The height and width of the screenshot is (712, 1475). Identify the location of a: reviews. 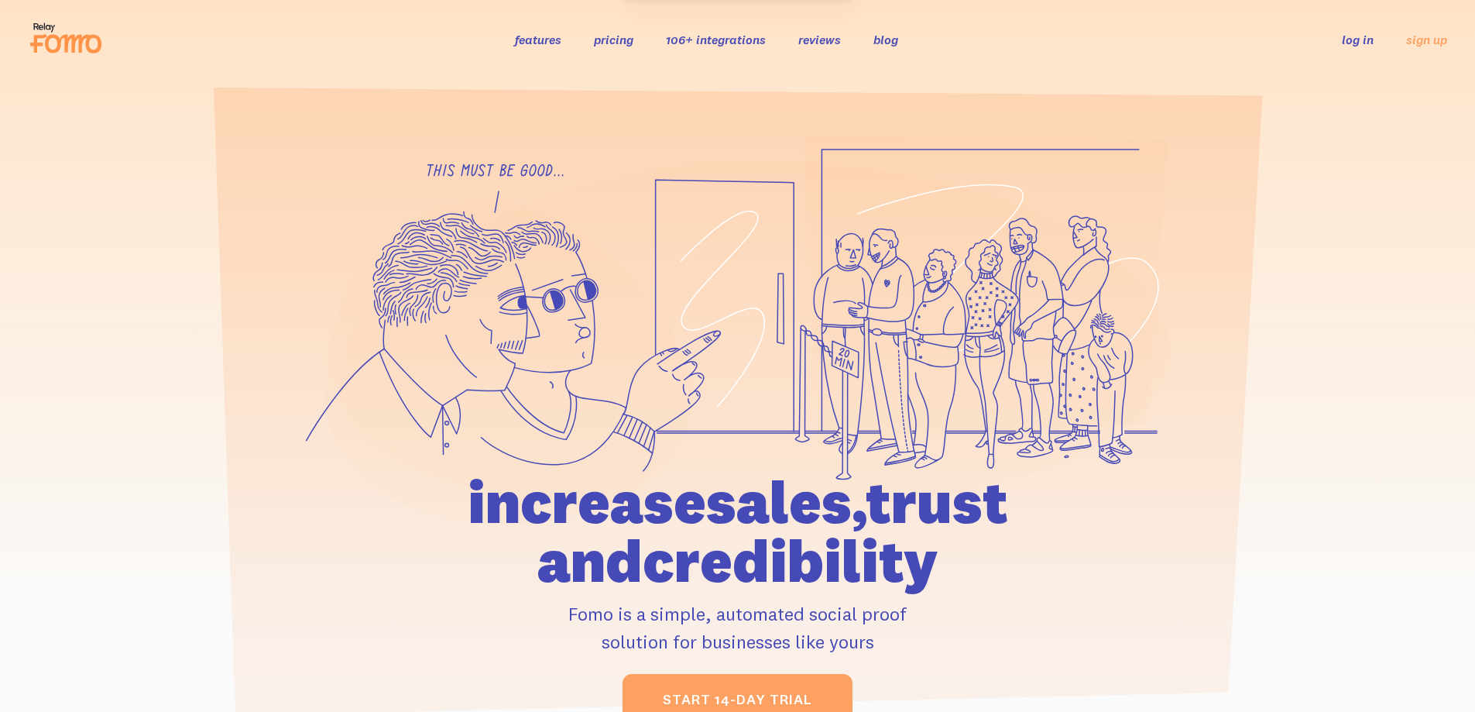
(819, 39).